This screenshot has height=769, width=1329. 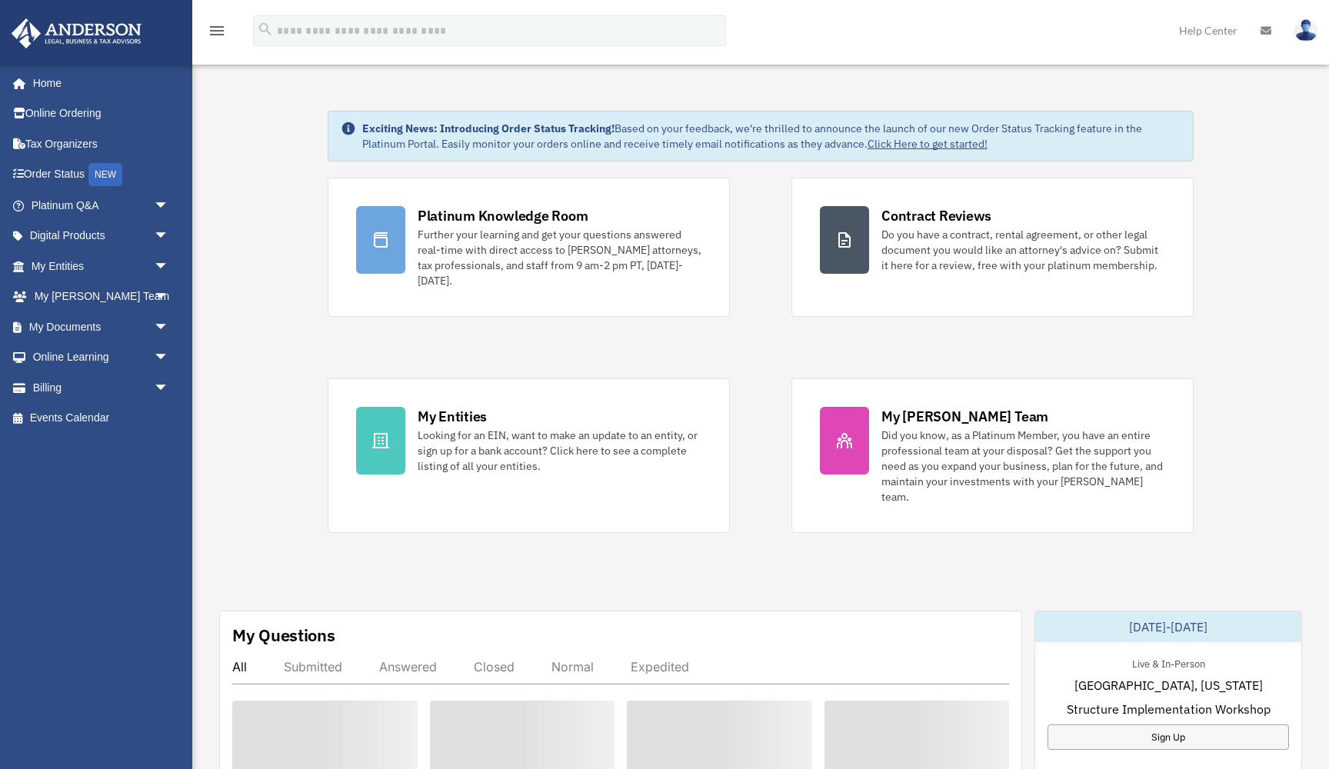 What do you see at coordinates (102, 205) in the screenshot?
I see `a: Platinum Q&Aarrow_drop_down` at bounding box center [102, 205].